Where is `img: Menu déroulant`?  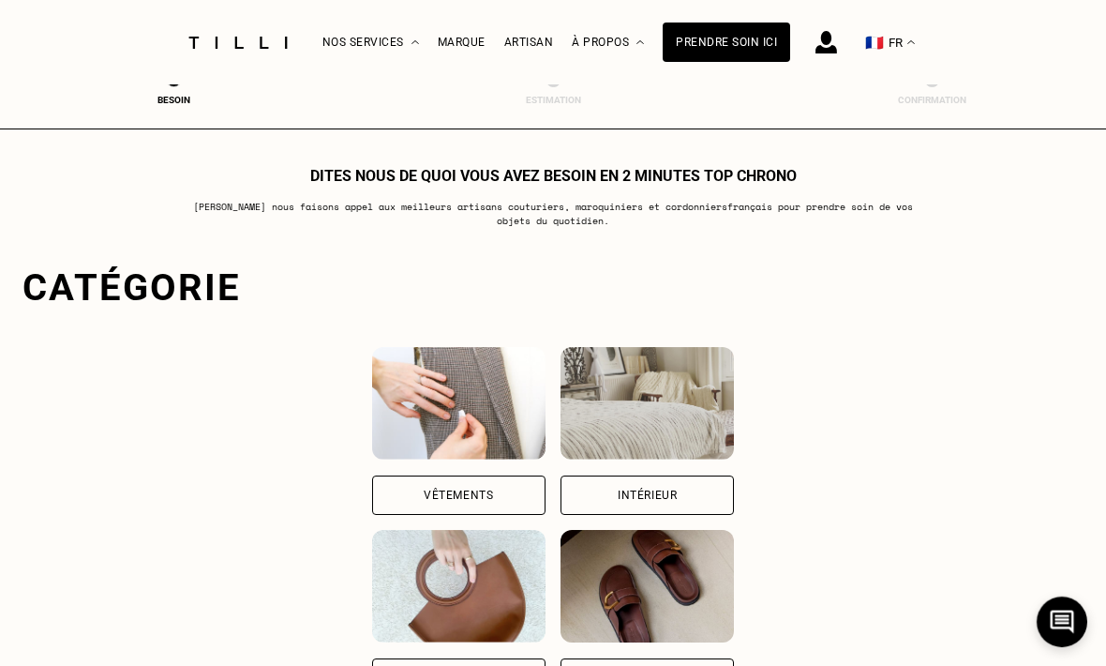 img: Menu déroulant is located at coordinates (415, 42).